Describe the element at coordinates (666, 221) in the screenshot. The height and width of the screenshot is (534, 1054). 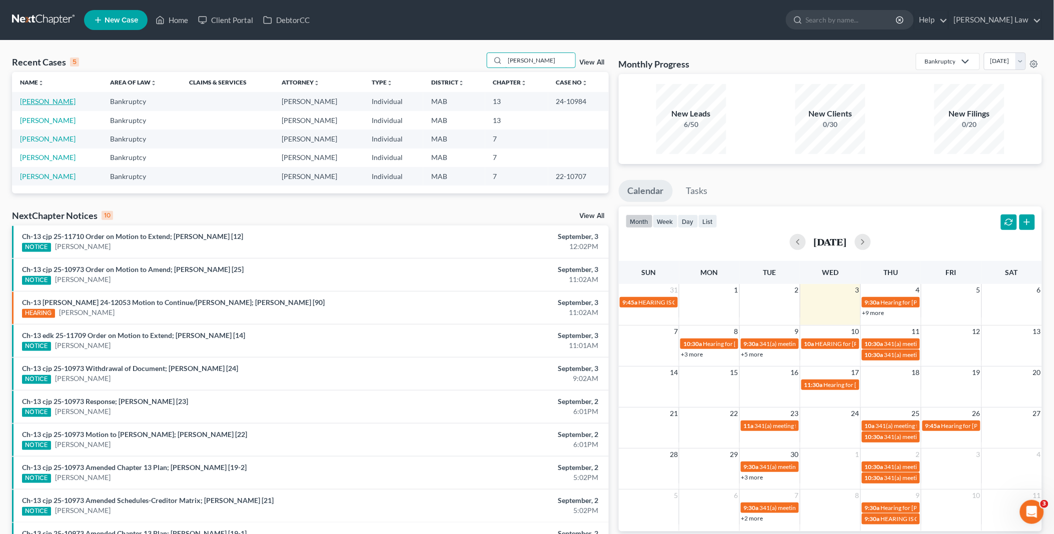
I see `button: week` at that location.